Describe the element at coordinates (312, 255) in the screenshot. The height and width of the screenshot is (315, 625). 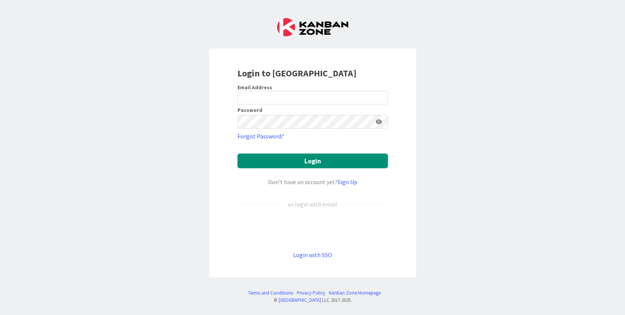
I see `a: Login with SSO` at that location.